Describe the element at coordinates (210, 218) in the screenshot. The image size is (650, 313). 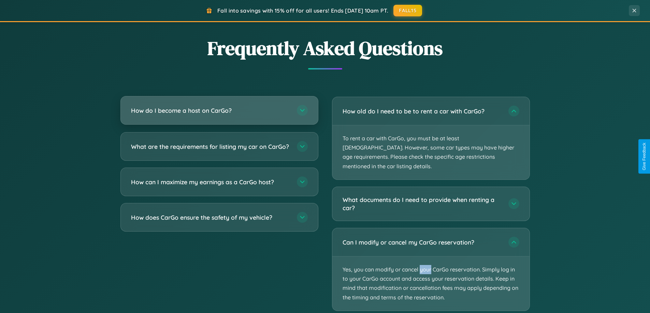
I see `h3: How does CarGo ensure the safety of my vehicle?` at that location.